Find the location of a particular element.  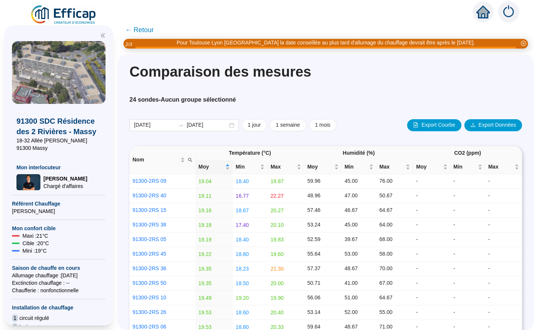

button: Export Courbe is located at coordinates (434, 125).